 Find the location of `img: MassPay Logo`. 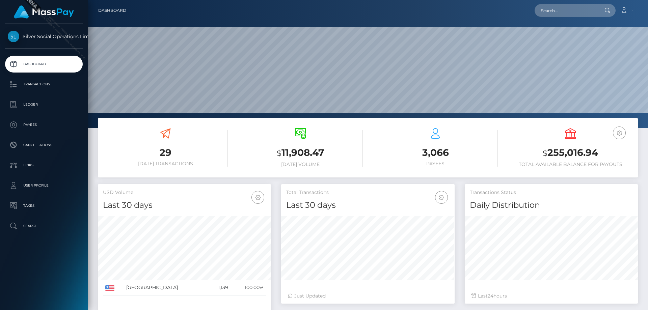

img: MassPay Logo is located at coordinates (44, 12).